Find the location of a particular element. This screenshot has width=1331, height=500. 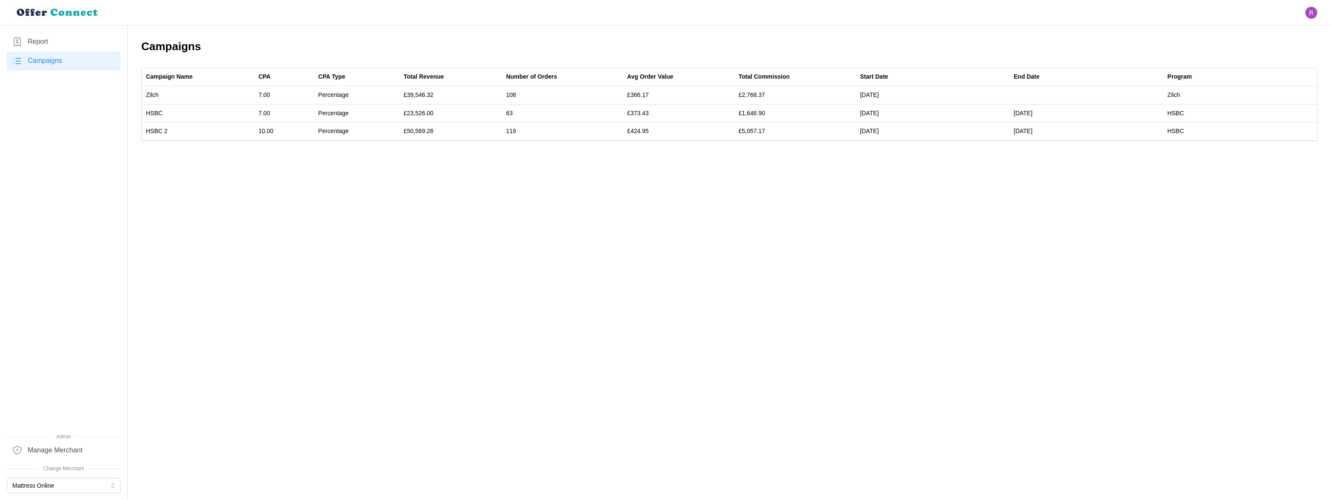

div: Total Commission is located at coordinates (764, 77).